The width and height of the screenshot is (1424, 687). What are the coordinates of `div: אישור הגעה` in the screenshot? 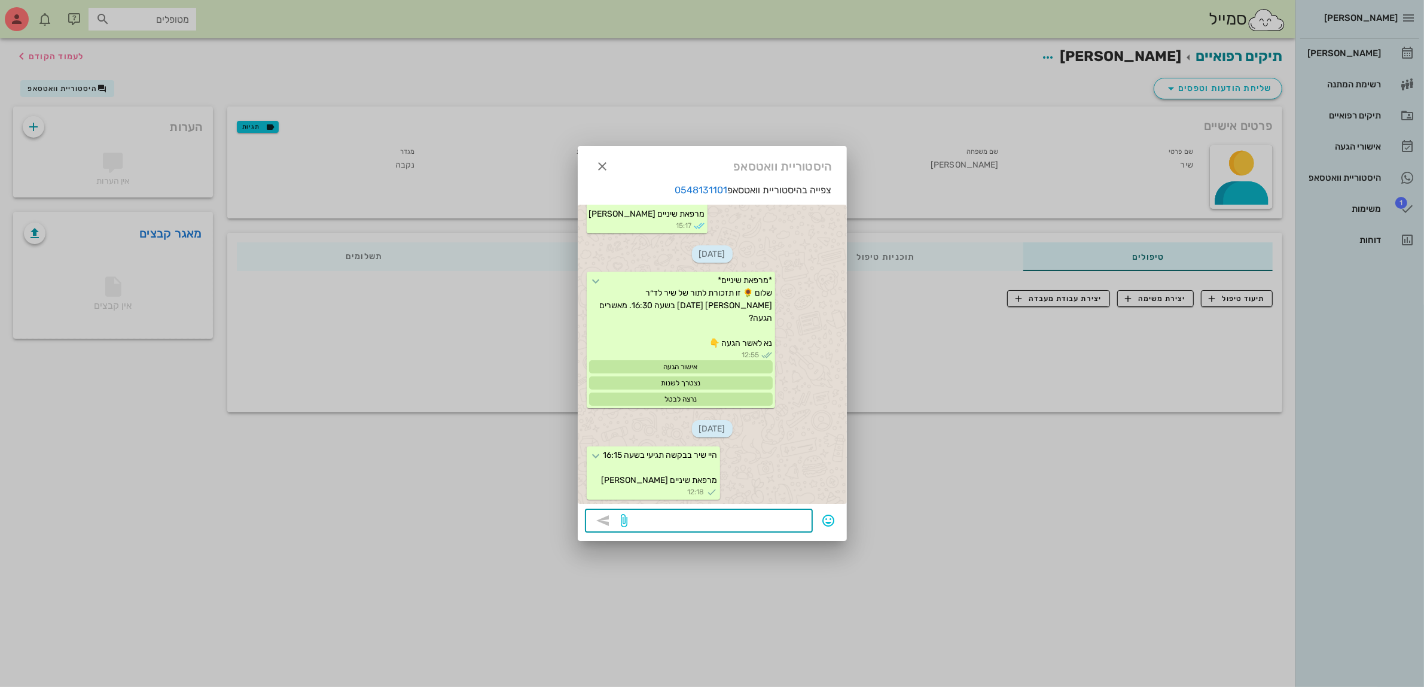 It's located at (681, 367).